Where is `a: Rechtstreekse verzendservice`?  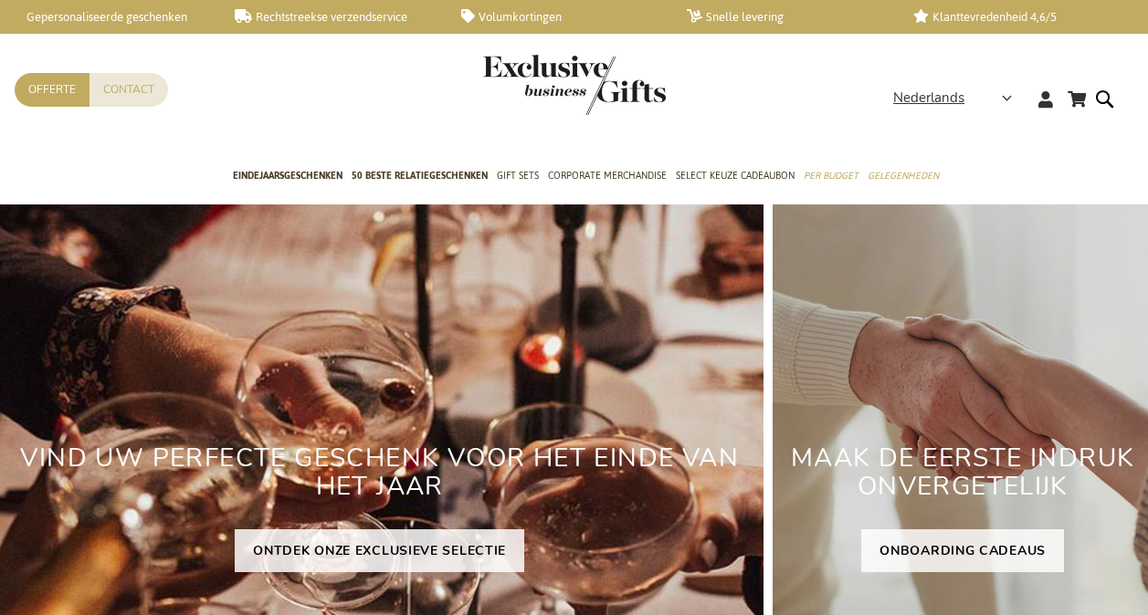
a: Rechtstreekse verzendservice is located at coordinates (332, 16).